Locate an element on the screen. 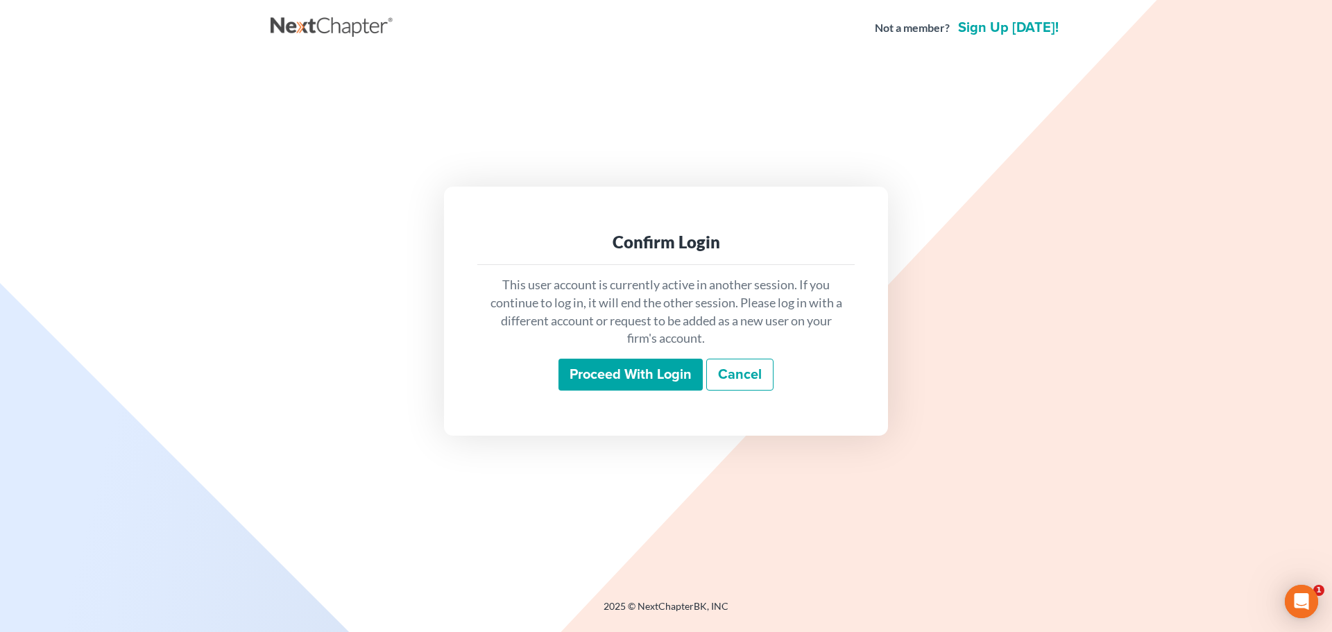 This screenshot has height=632, width=1332. span: 1 is located at coordinates (1319, 590).